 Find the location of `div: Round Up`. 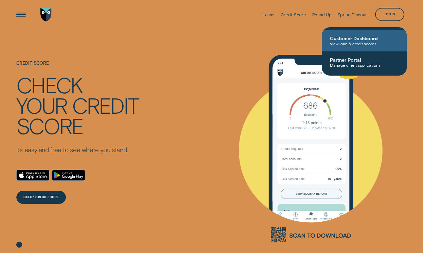

div: Round Up is located at coordinates (322, 15).